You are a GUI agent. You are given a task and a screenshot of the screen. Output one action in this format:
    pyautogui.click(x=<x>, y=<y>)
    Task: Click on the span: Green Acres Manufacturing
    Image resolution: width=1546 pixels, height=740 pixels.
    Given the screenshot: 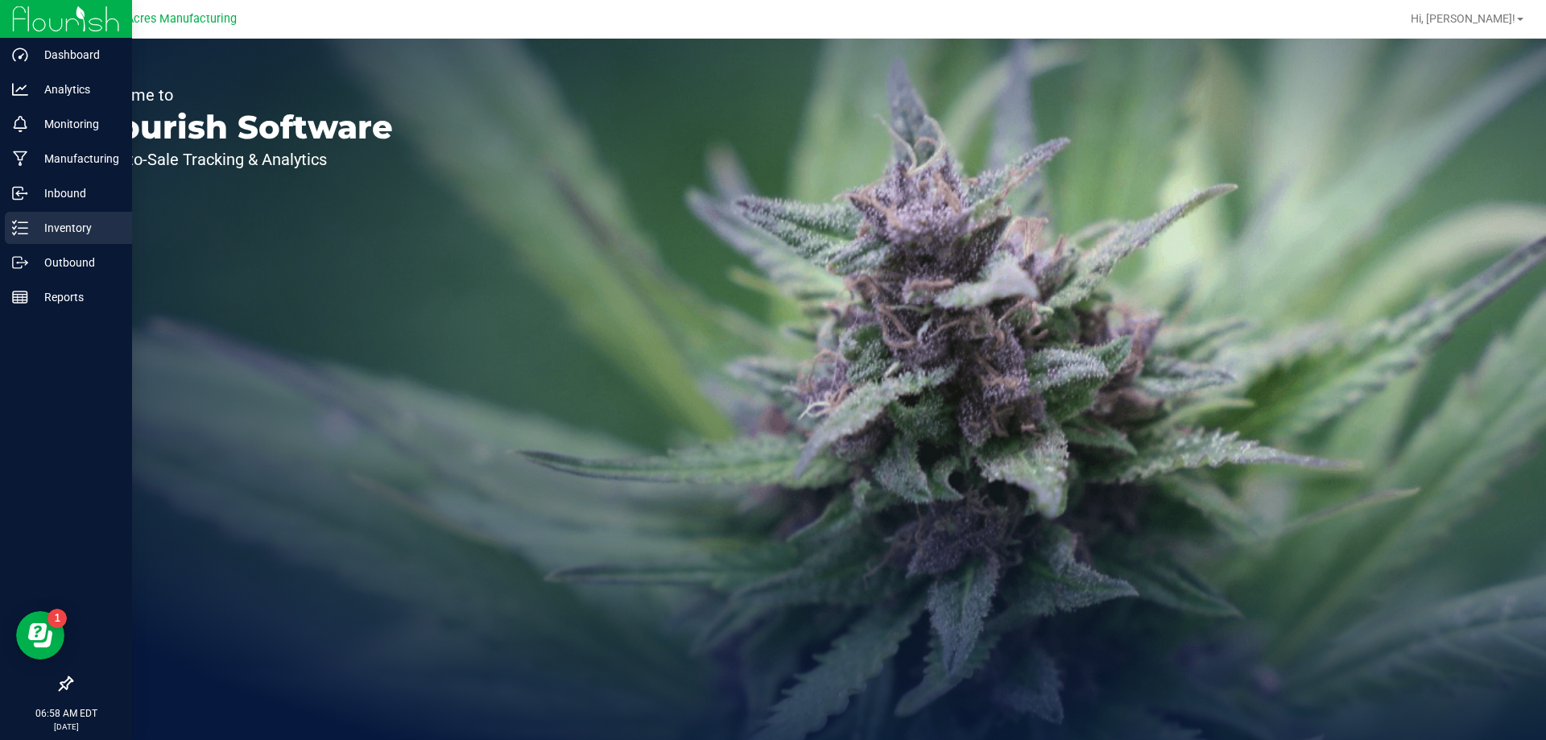 What is the action you would take?
    pyautogui.click(x=164, y=19)
    